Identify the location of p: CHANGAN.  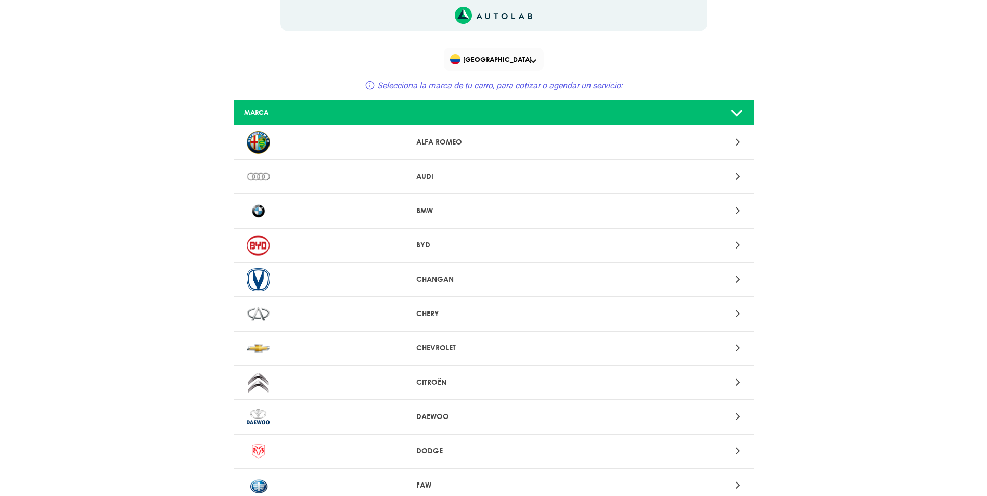
(493, 279).